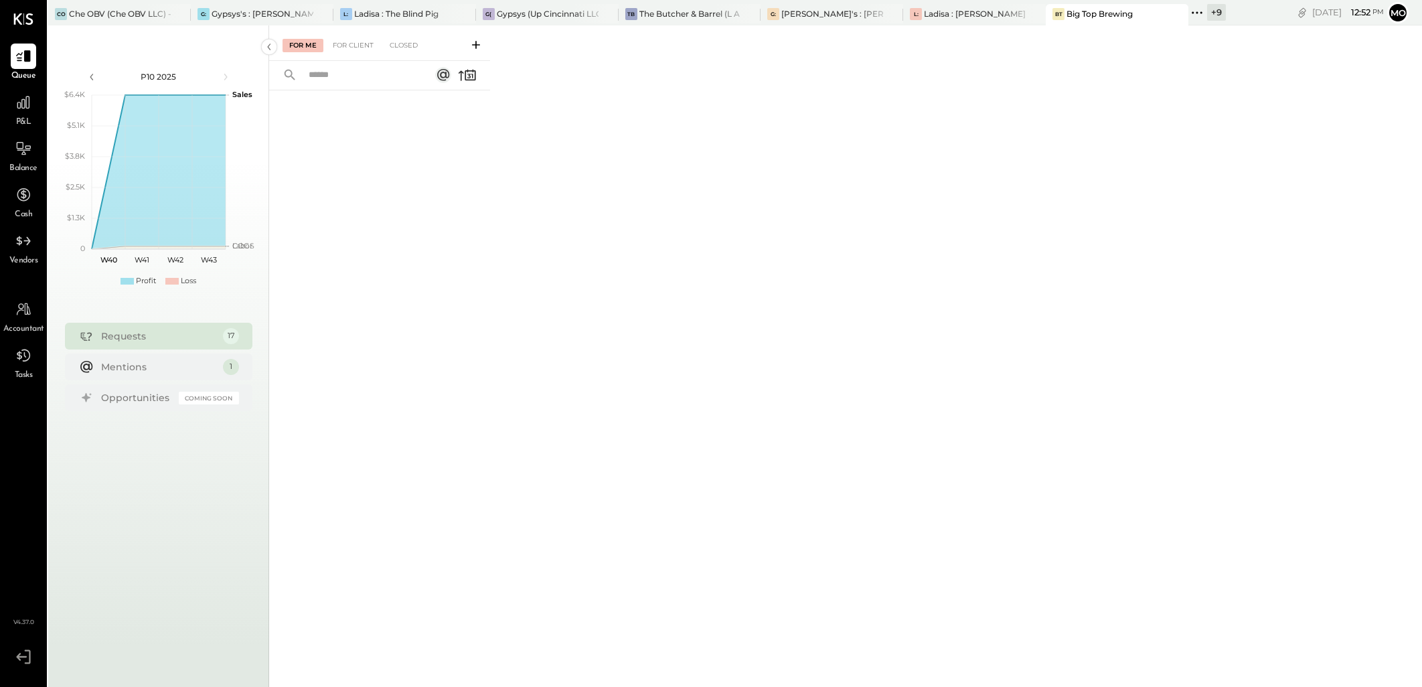 This screenshot has height=687, width=1422. Describe the element at coordinates (75, 187) in the screenshot. I see `text: $2.5K` at that location.